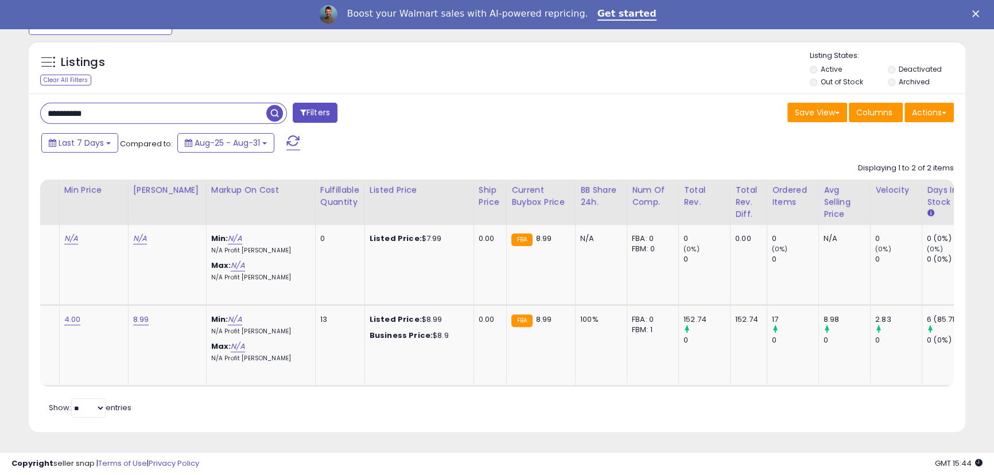  Describe the element at coordinates (705, 196) in the screenshot. I see `div: Total Rev.` at that location.